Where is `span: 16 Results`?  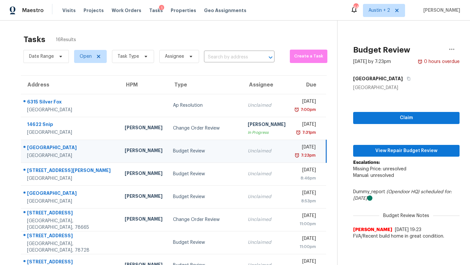
span: 16 Results is located at coordinates (66, 40).